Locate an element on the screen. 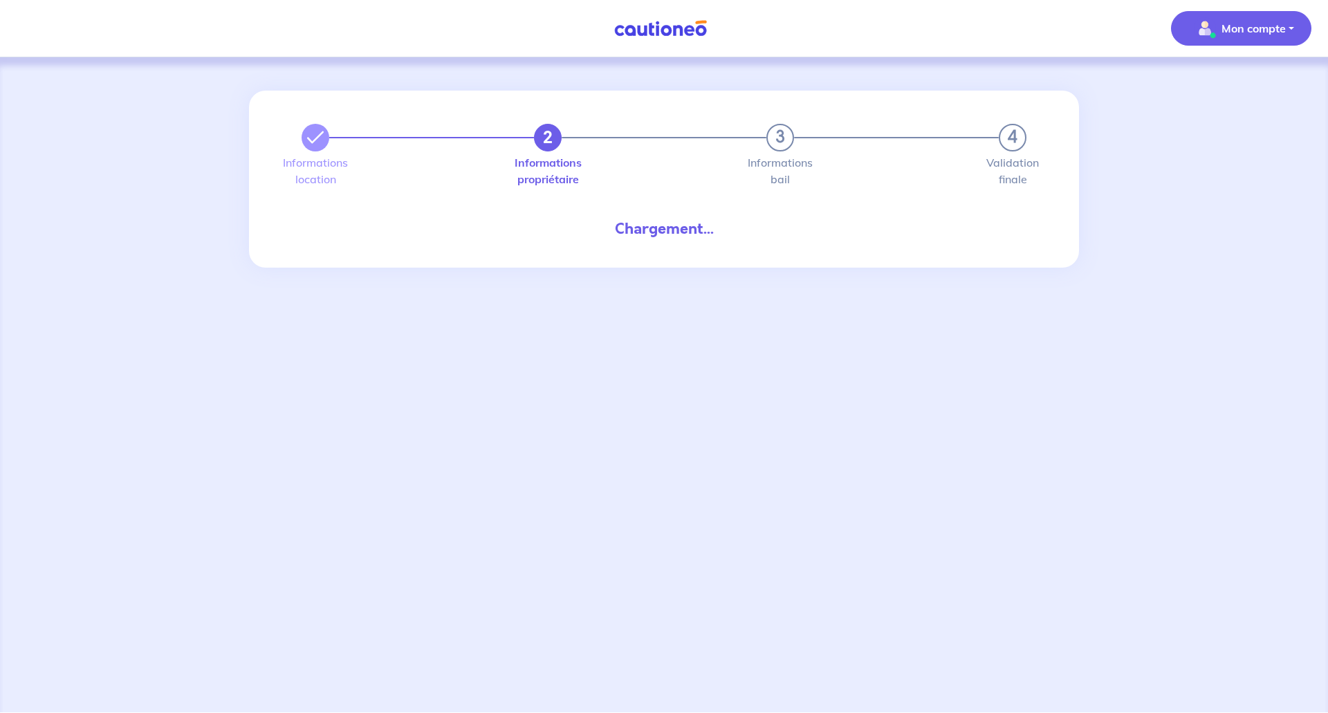  button: illu_account_valid_menu.svgMon compte is located at coordinates (1241, 28).